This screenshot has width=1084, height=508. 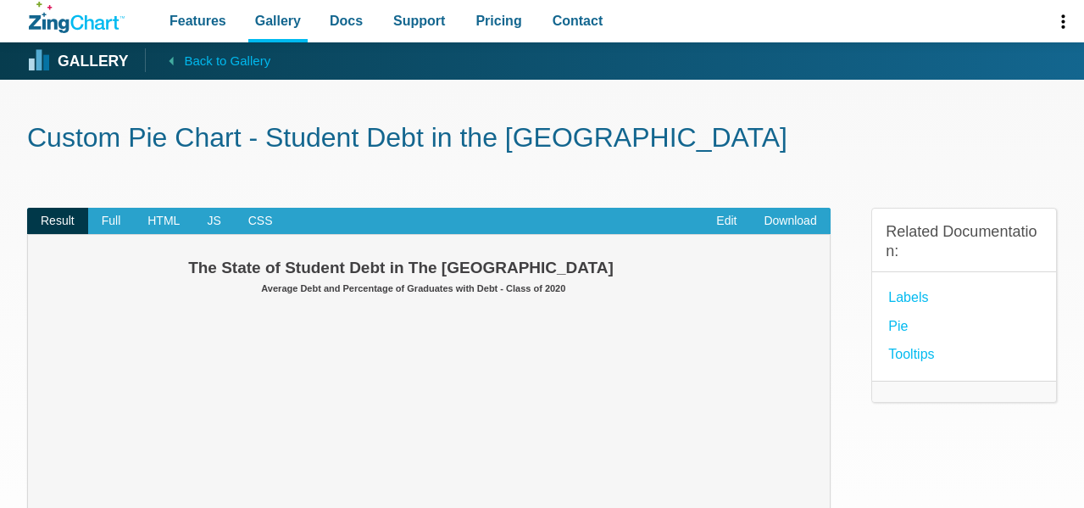 I want to click on a: Labels, so click(x=908, y=297).